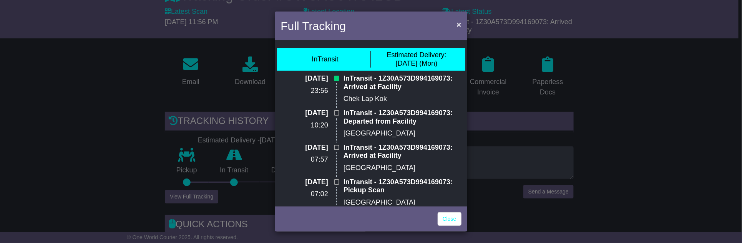 This screenshot has height=243, width=742. What do you see at coordinates (304, 160) in the screenshot?
I see `p: 07:57` at bounding box center [304, 160].